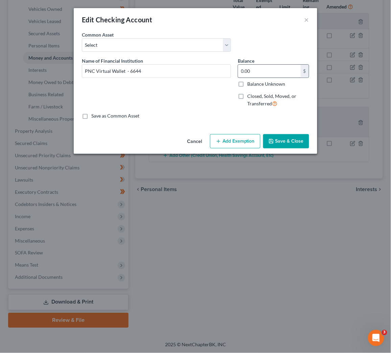 The height and width of the screenshot is (353, 391). What do you see at coordinates (117, 20) in the screenshot?
I see `div: Edit Checking Account` at bounding box center [117, 20].